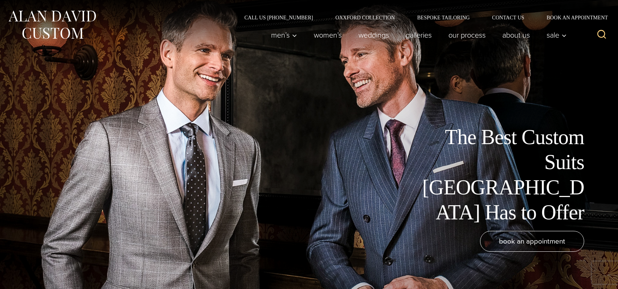 The width and height of the screenshot is (618, 289). What do you see at coordinates (422, 17) in the screenshot?
I see `nav: Secondary Navigation` at bounding box center [422, 17].